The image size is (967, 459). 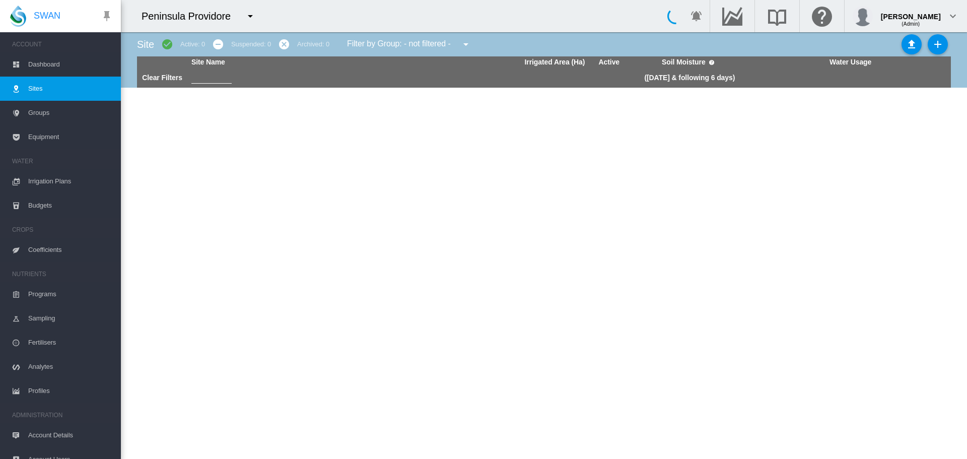 I want to click on span: Sampling, so click(x=71, y=318).